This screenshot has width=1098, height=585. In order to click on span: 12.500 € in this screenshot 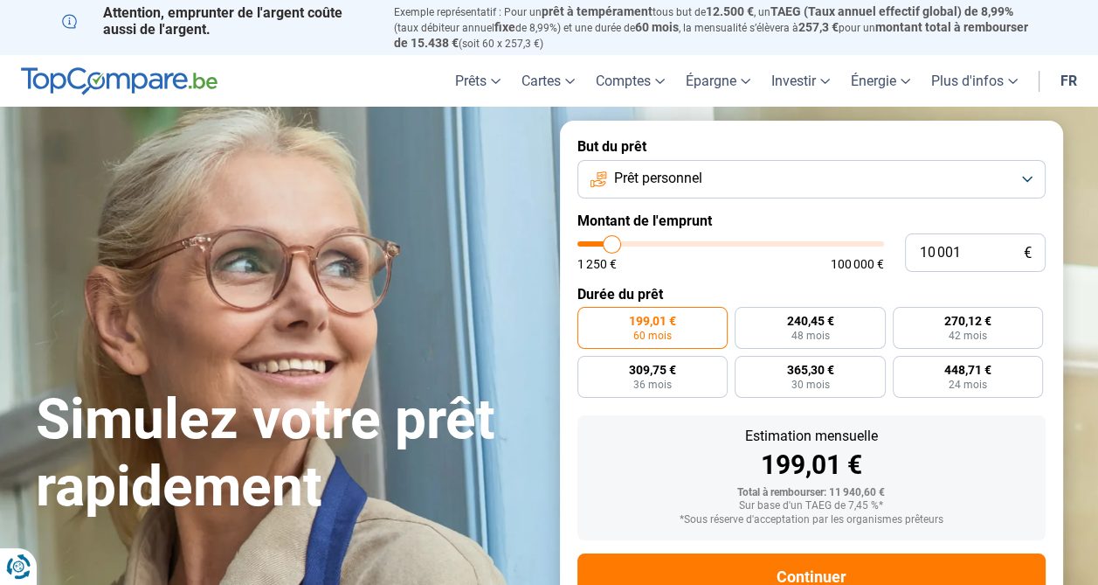, I will do `click(730, 11)`.